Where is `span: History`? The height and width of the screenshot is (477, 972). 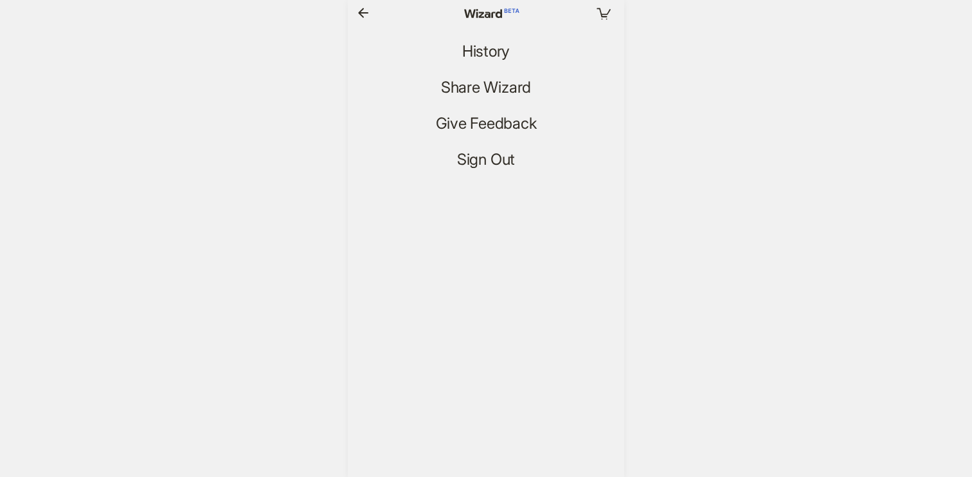 span: History is located at coordinates (486, 51).